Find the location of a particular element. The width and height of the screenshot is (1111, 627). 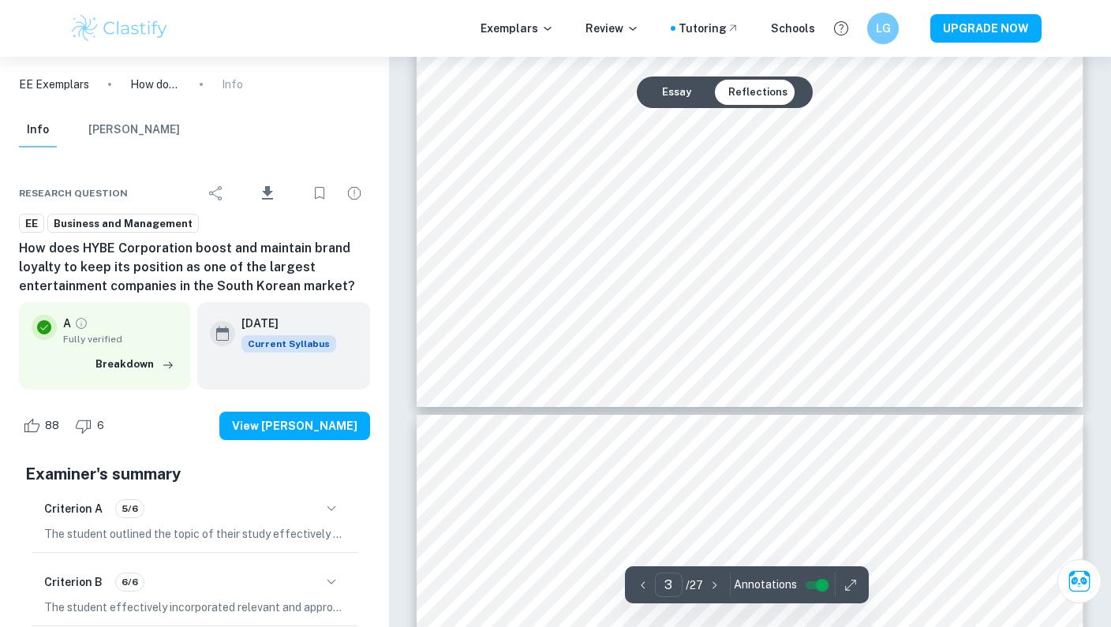

p: / 27 is located at coordinates (694, 585).